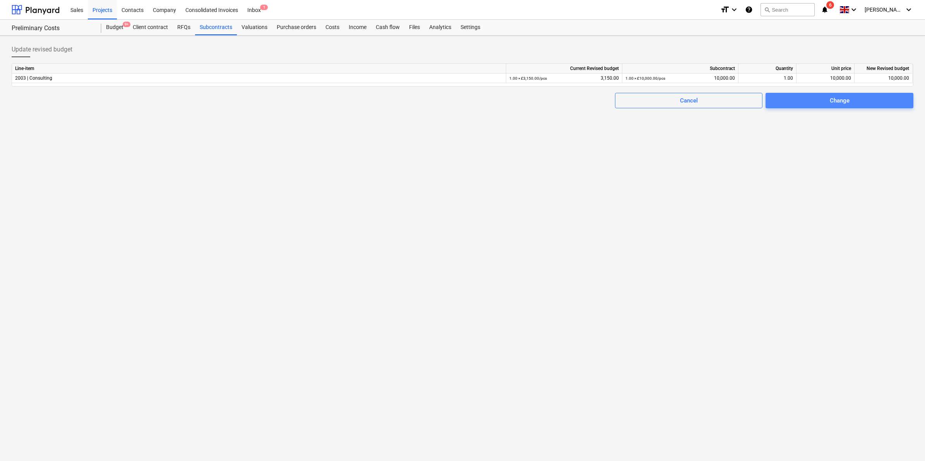  I want to click on div: Budget, so click(115, 27).